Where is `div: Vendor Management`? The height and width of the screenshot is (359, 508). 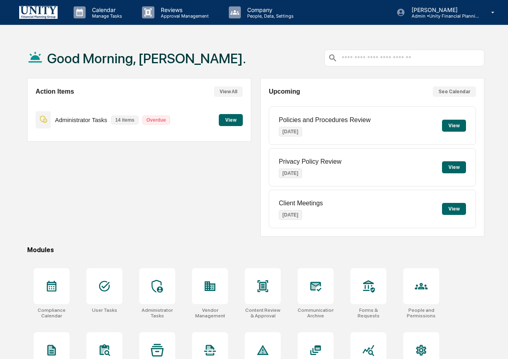 div: Vendor Management is located at coordinates (210, 313).